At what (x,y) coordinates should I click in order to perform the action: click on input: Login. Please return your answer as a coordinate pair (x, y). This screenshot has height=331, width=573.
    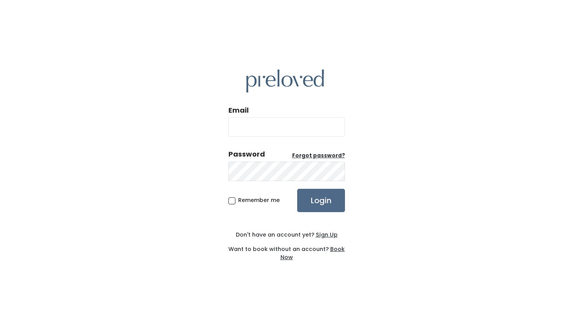
    Looking at the image, I should click on (321, 201).